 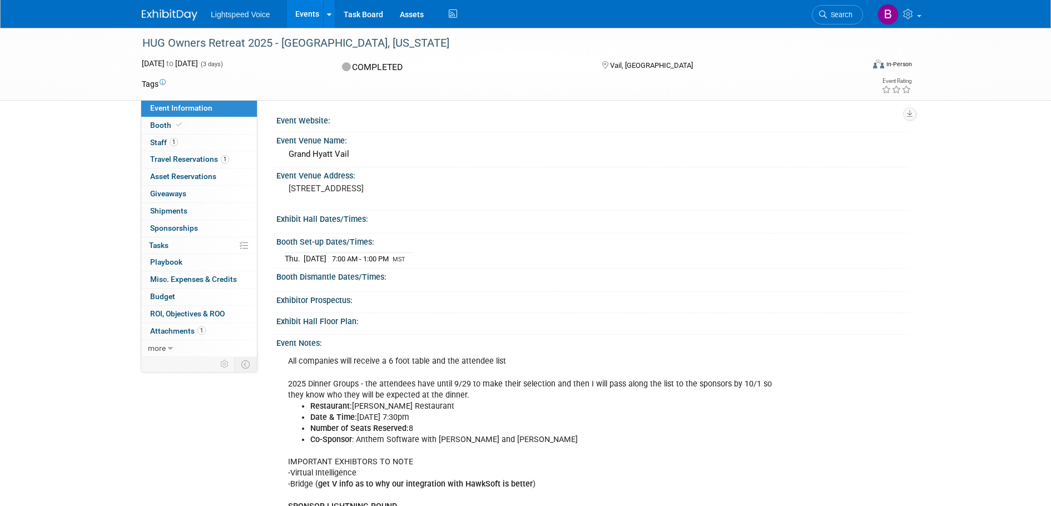 What do you see at coordinates (199, 332) in the screenshot?
I see `a: Attachments1` at bounding box center [199, 332].